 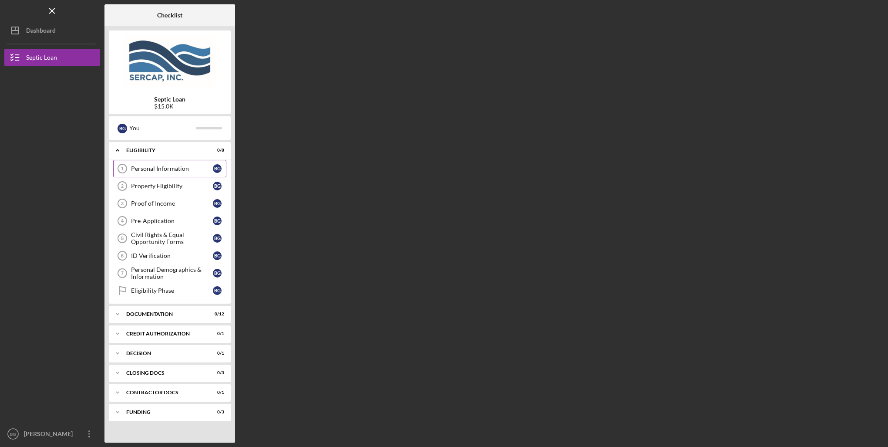 What do you see at coordinates (122, 238) in the screenshot?
I see `tspan: 5` at bounding box center [122, 238].